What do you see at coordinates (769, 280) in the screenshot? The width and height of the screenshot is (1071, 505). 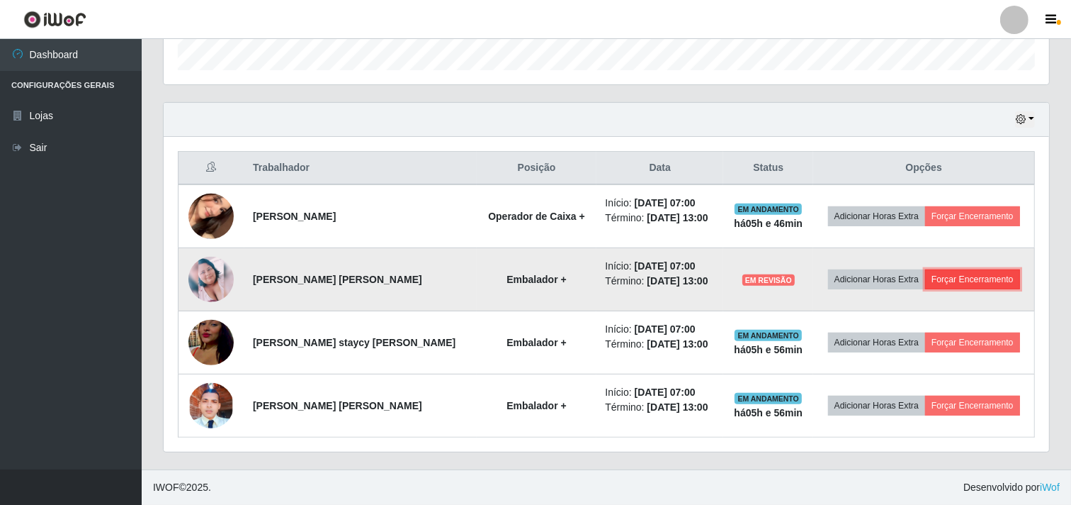 I see `span: EM REVISÃO` at bounding box center [769, 280].